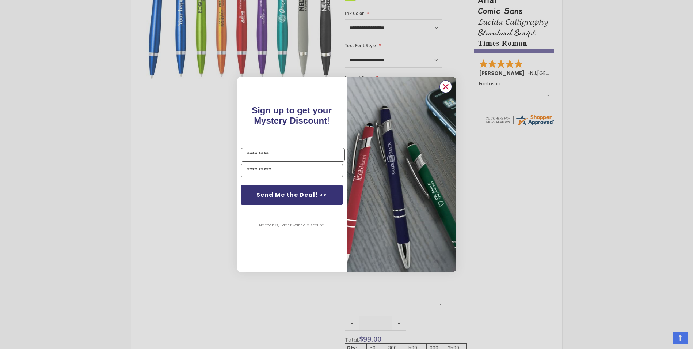 The width and height of the screenshot is (693, 349). Describe the element at coordinates (292, 115) in the screenshot. I see `span: Sign up to get your Mystery Discount` at that location.